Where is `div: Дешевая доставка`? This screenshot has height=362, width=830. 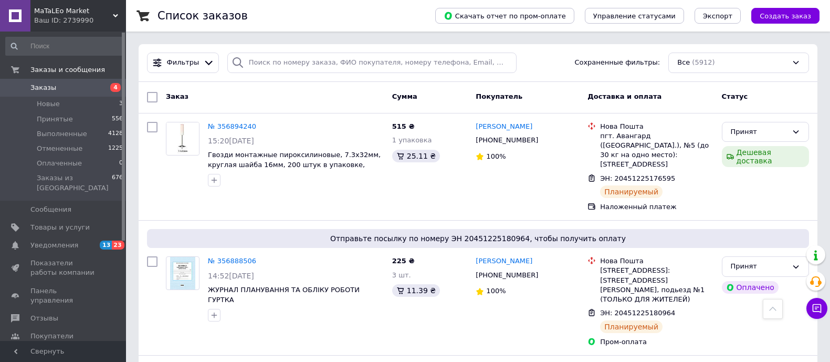 div: Дешевая доставка is located at coordinates (765, 156).